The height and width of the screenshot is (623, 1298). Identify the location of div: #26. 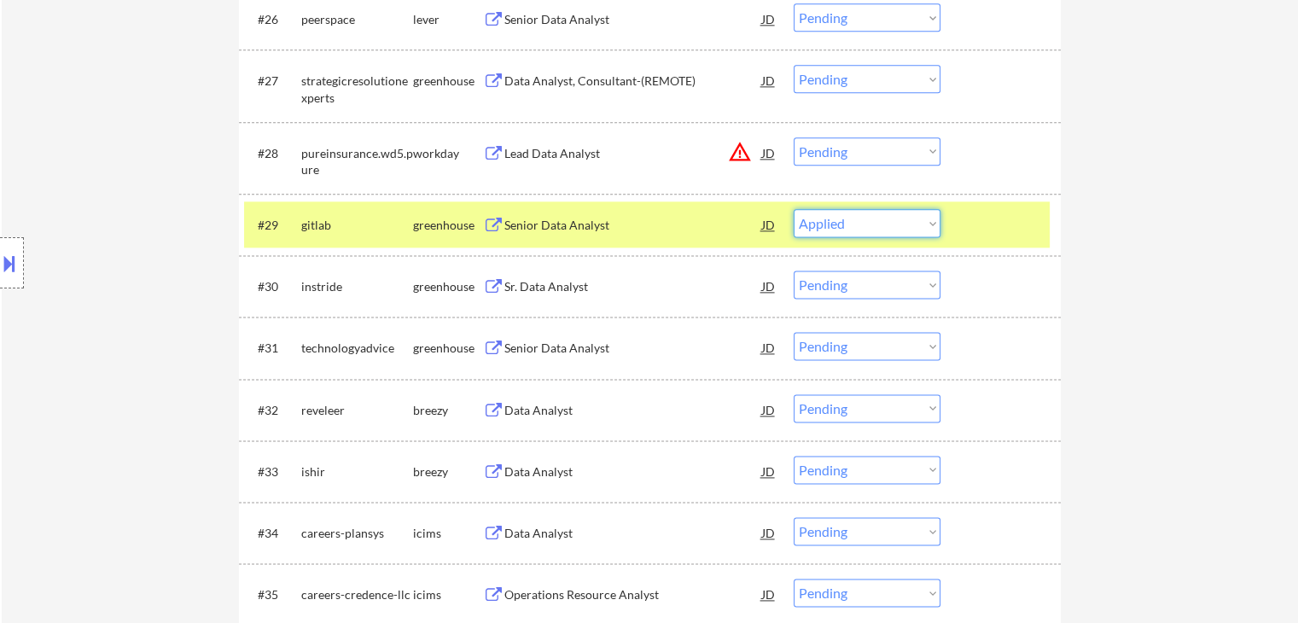
(272, 20).